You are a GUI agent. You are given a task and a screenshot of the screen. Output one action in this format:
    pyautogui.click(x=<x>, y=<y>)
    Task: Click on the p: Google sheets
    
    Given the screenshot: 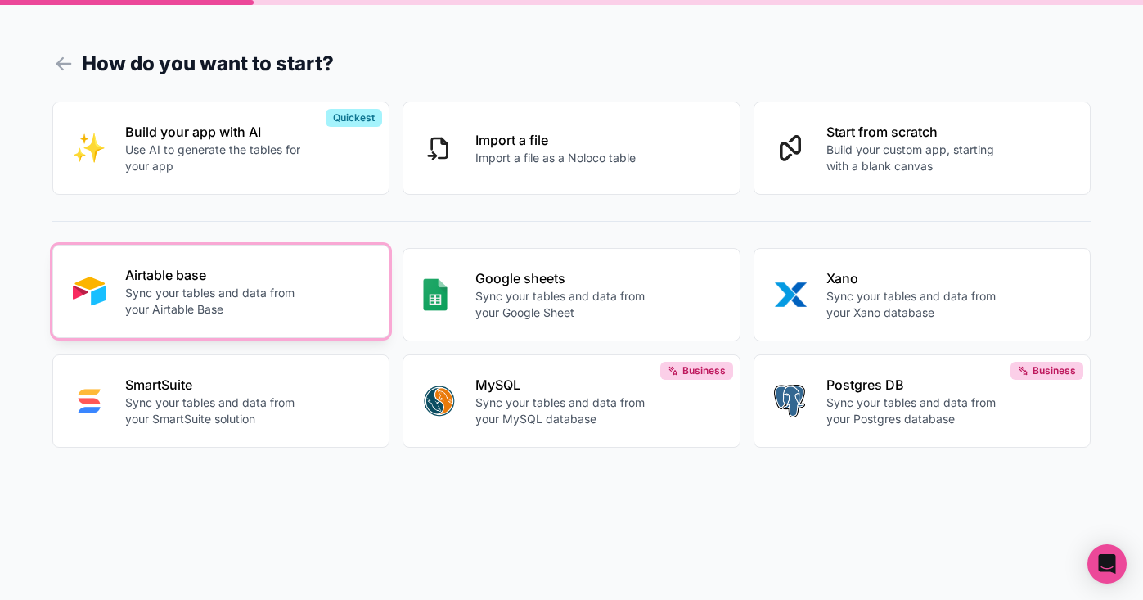 What is the action you would take?
    pyautogui.click(x=564, y=278)
    